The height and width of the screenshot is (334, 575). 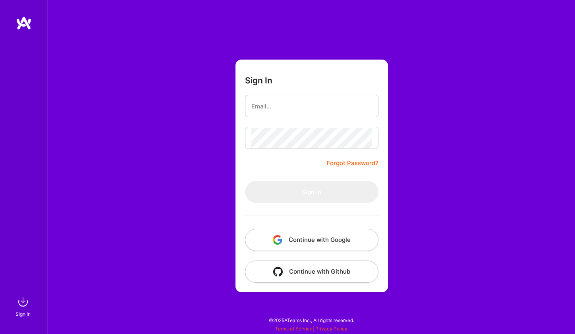 What do you see at coordinates (331, 329) in the screenshot?
I see `a: Privacy Policy` at bounding box center [331, 329].